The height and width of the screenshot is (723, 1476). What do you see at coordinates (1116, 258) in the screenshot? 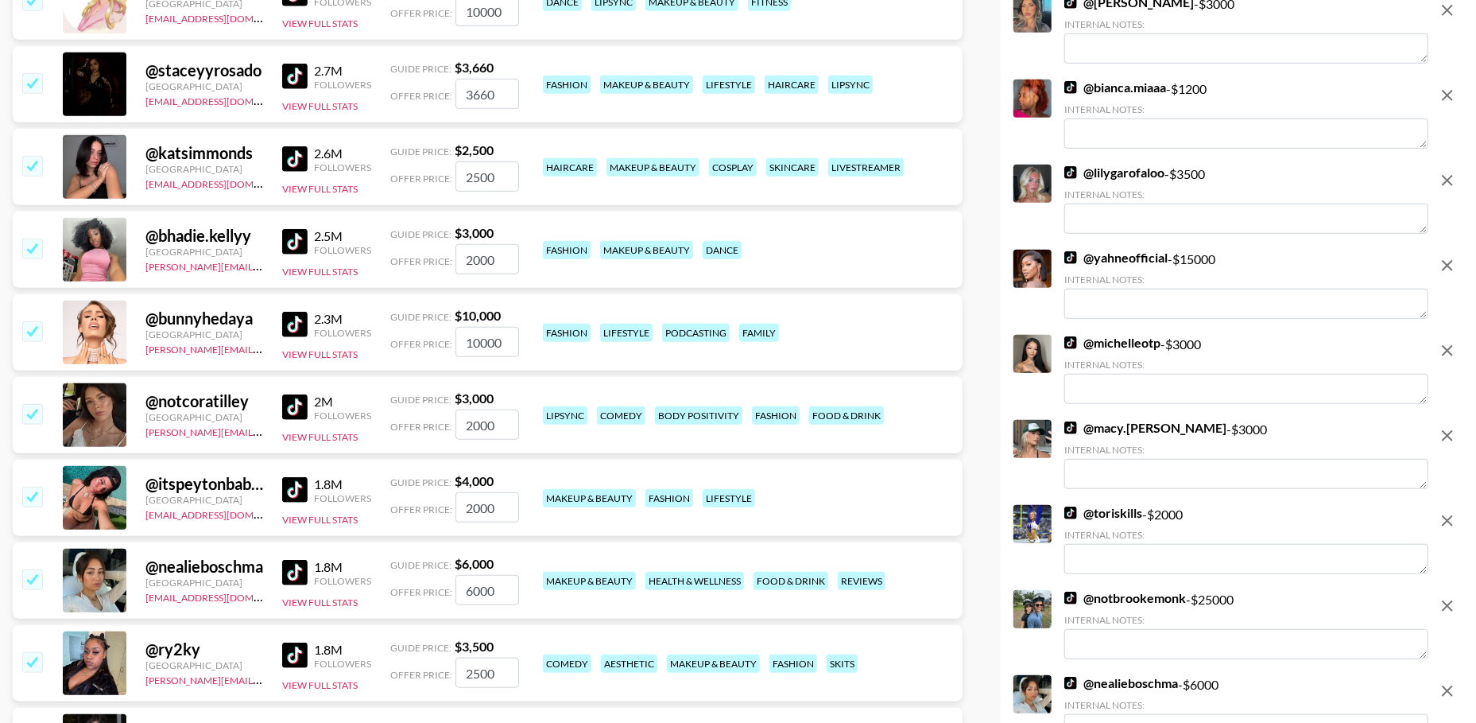
I see `a: @yahneofficial` at bounding box center [1116, 258].